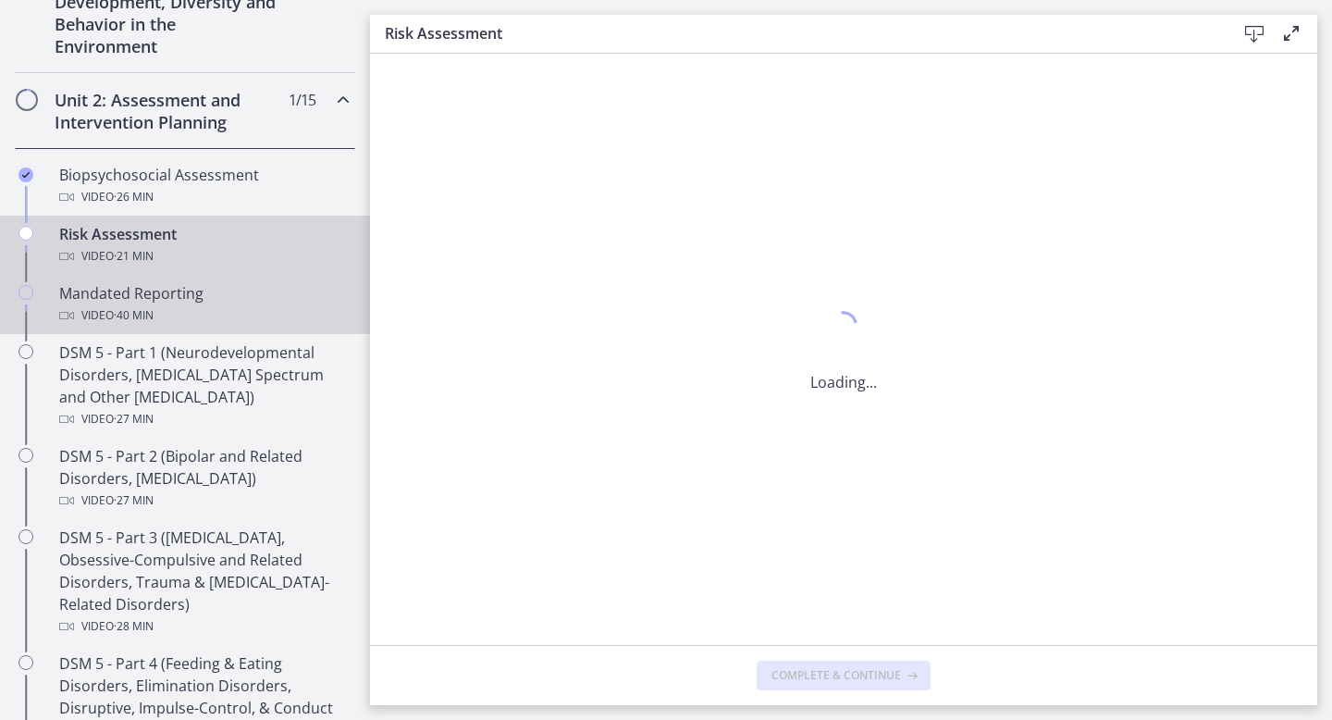 Image resolution: width=1332 pixels, height=720 pixels. Describe the element at coordinates (203, 186) in the screenshot. I see `div: Biopsychosocial Assessment` at that location.